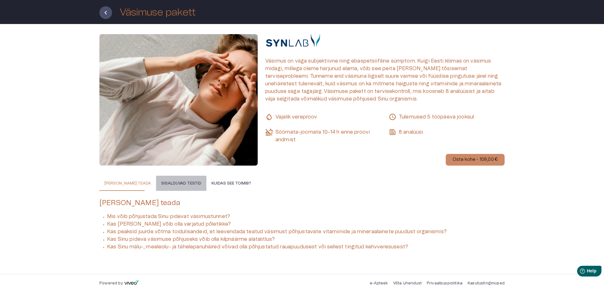 This screenshot has width=604, height=292. I want to click on a: Kasutustingimused, so click(486, 284).